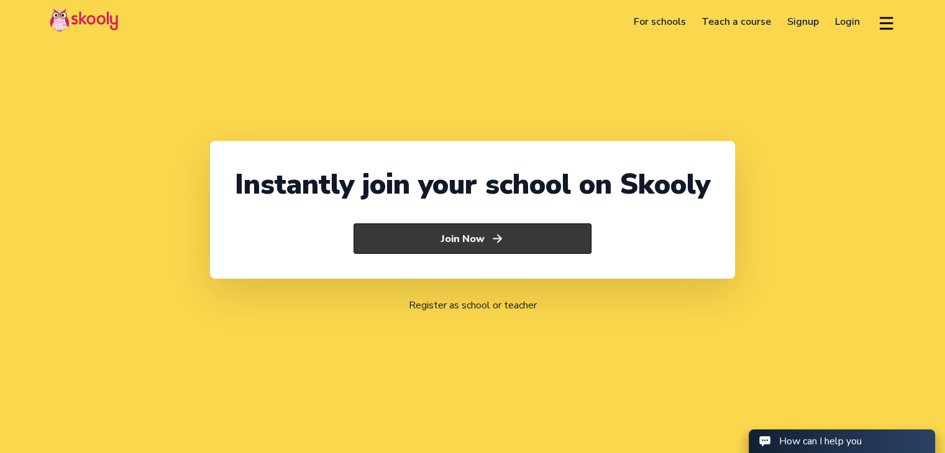 The image size is (945, 453). Describe the element at coordinates (472, 239) in the screenshot. I see `button: Join Nowarrow forward outline` at that location.